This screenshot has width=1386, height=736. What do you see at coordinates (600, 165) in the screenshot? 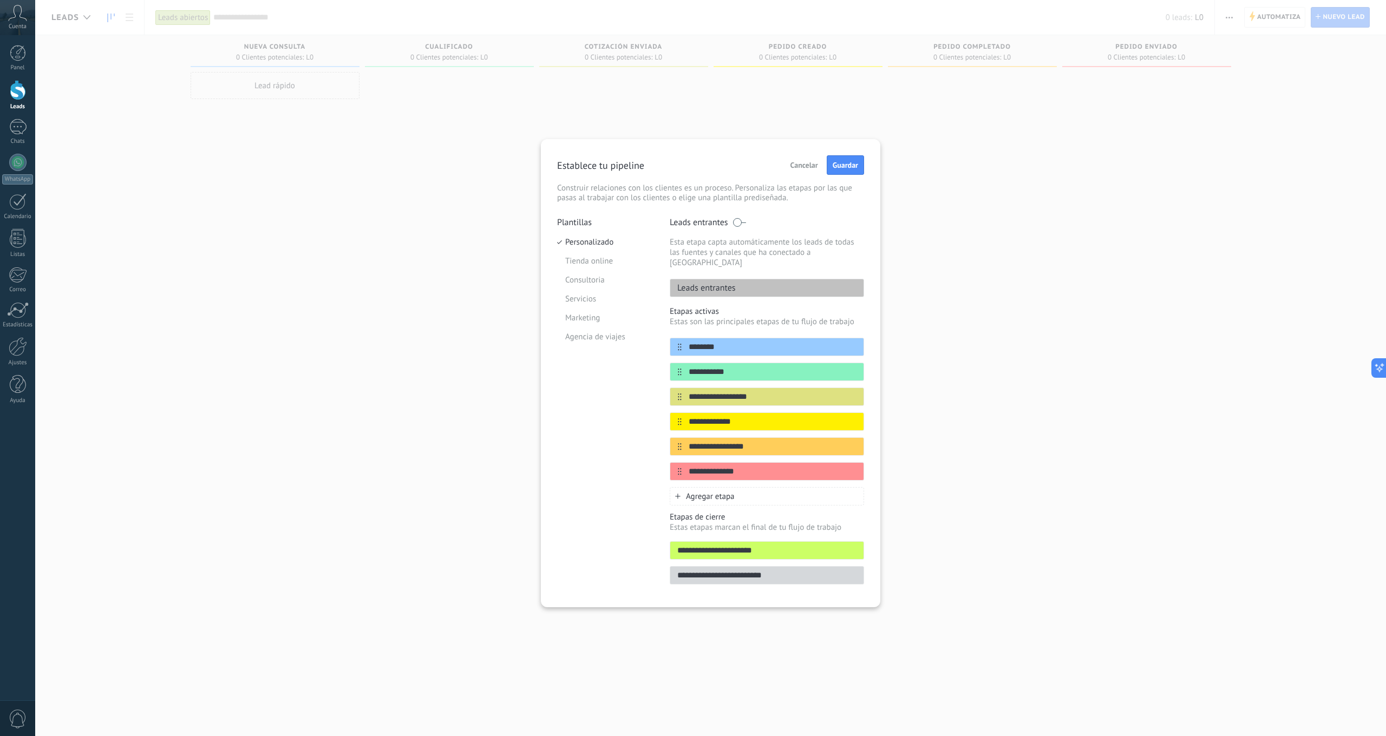
I see `p: Establece tu pipeline` at bounding box center [600, 165].